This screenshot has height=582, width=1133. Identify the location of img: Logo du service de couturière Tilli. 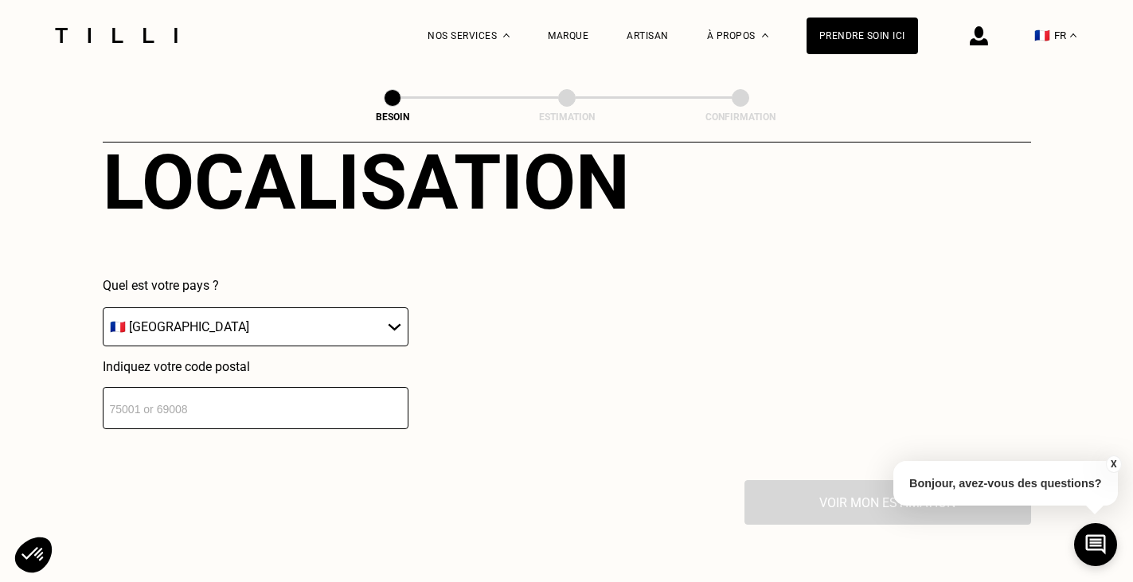
(116, 35).